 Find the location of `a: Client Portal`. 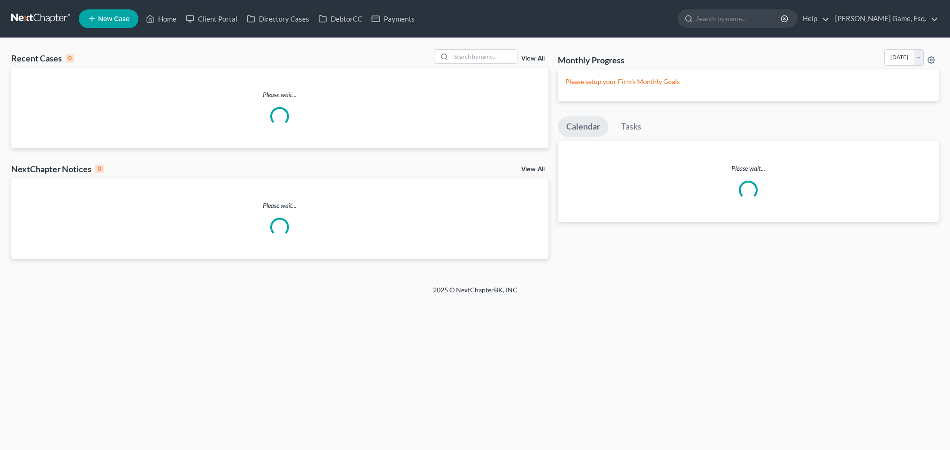

a: Client Portal is located at coordinates (212, 19).